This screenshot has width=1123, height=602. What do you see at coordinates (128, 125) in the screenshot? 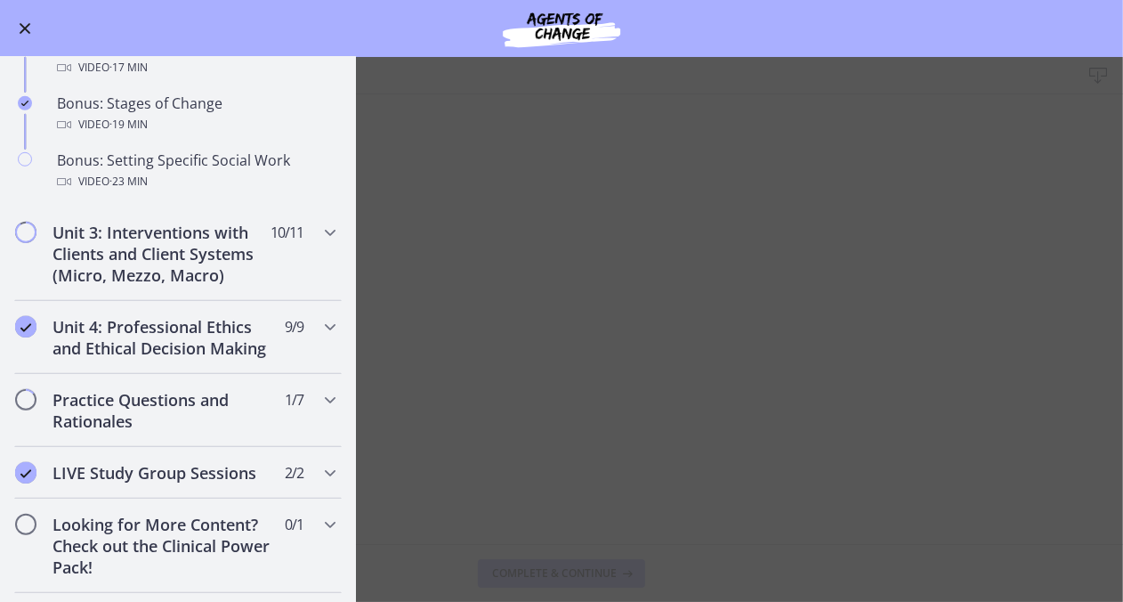
I see `span: · 19 min` at bounding box center [128, 125].